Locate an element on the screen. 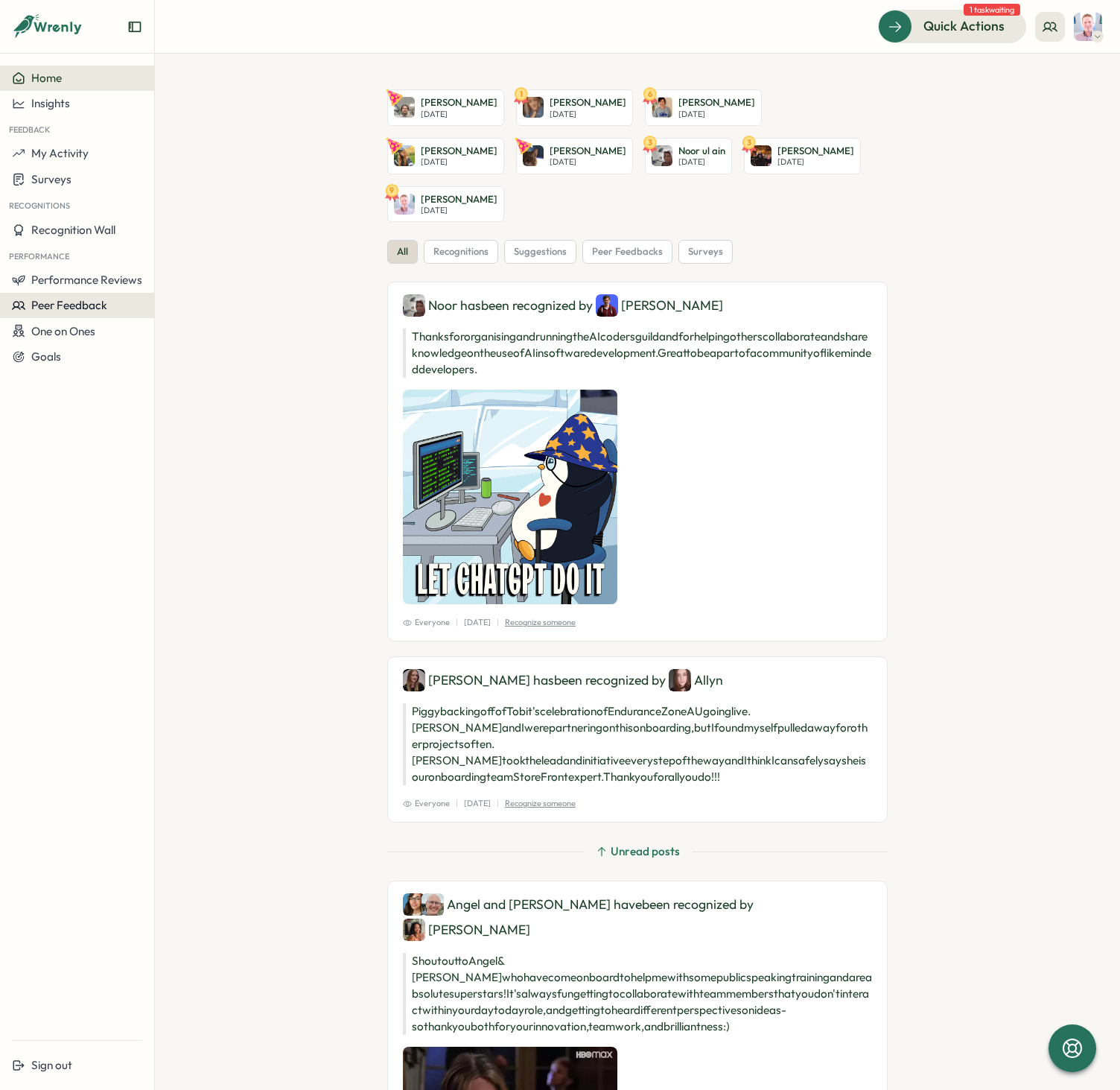 This screenshot has width=1120, height=1090. span: Unread posts is located at coordinates (645, 851).